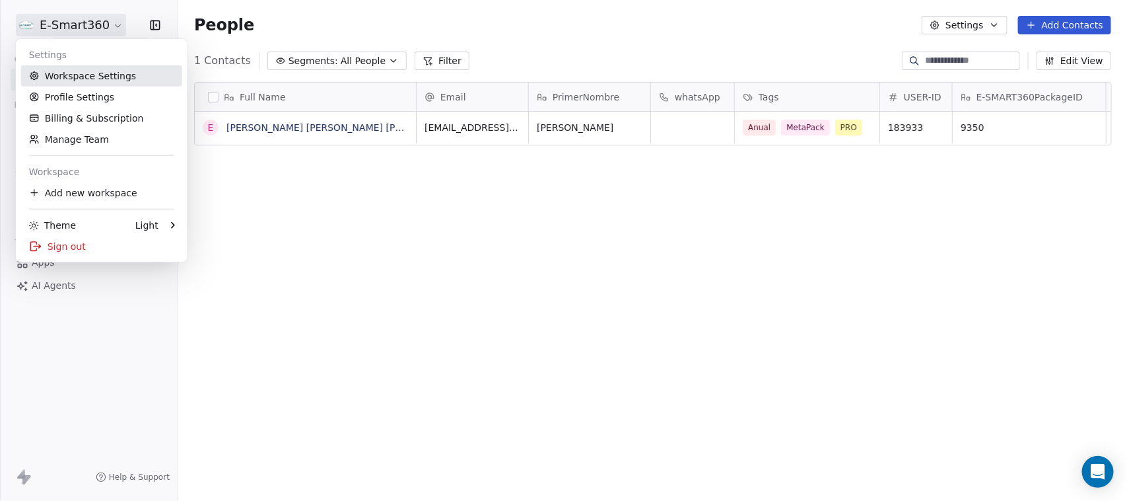  Describe the element at coordinates (147, 225) in the screenshot. I see `div: Light` at that location.